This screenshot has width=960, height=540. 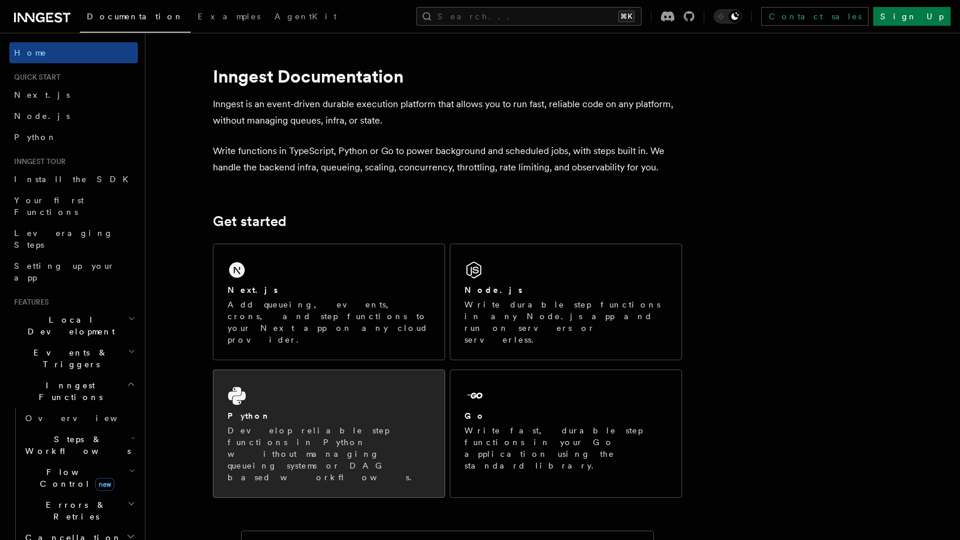 I want to click on a: Sign Up, so click(x=912, y=16).